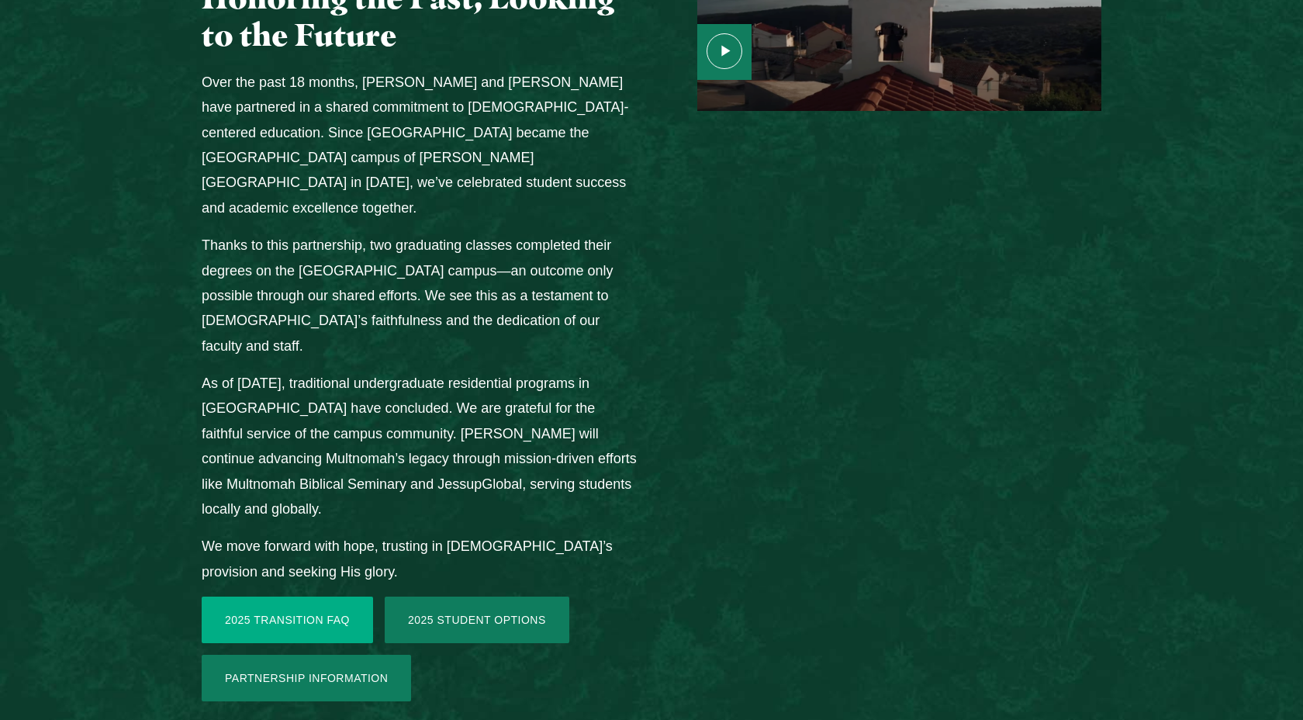 The height and width of the screenshot is (720, 1303). What do you see at coordinates (306, 678) in the screenshot?
I see `a: Partnership Information` at bounding box center [306, 678].